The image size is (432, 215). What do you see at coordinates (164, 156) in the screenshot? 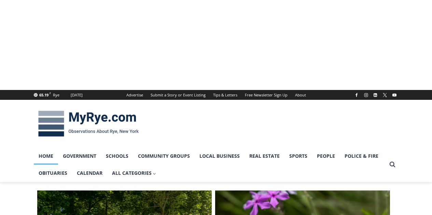
I see `a: Community Groups` at bounding box center [164, 156].